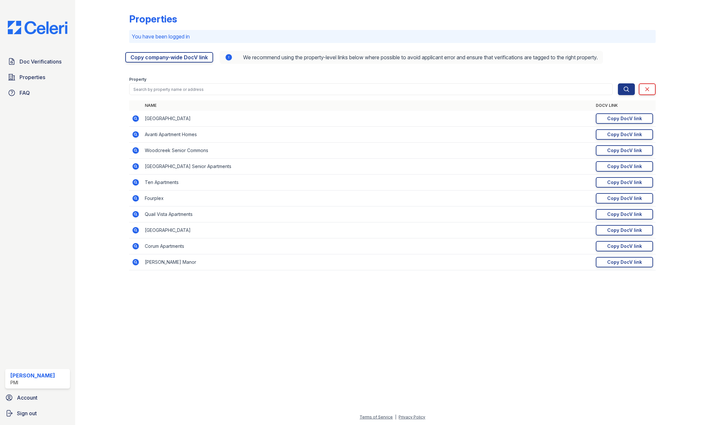 The image size is (710, 425). Describe the element at coordinates (37, 61) in the screenshot. I see `a: Doc Verifications` at that location.